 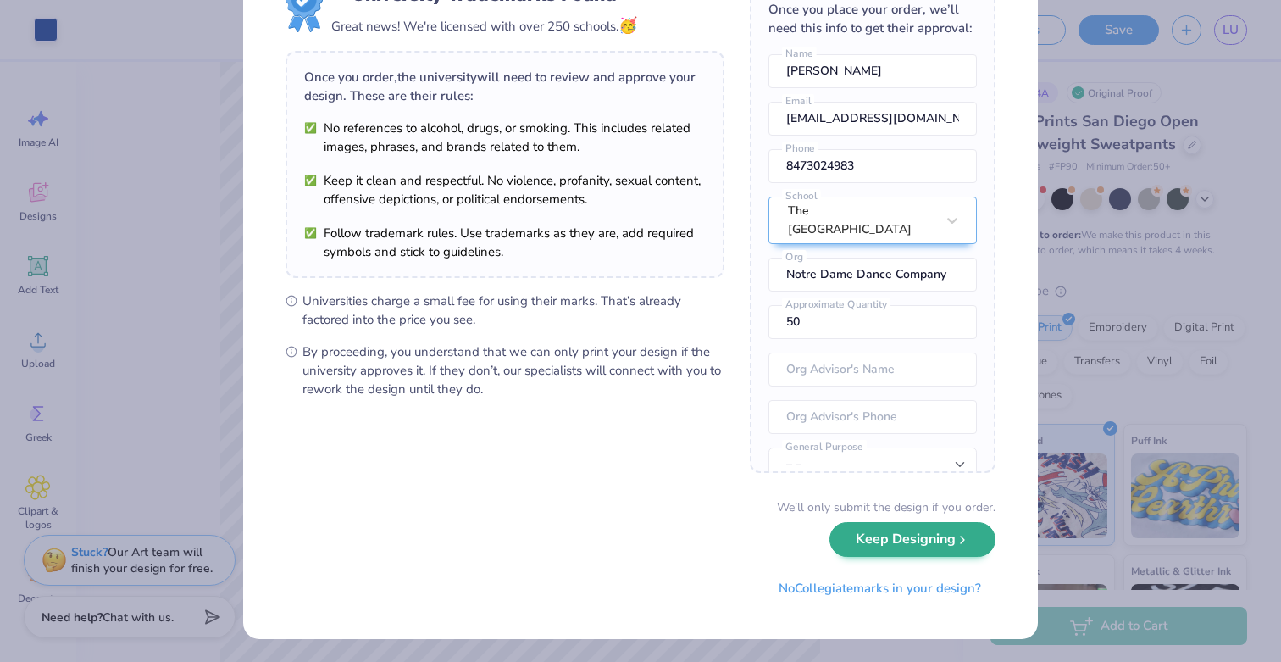 I want to click on input: Org Advisor's Name, so click(x=873, y=369).